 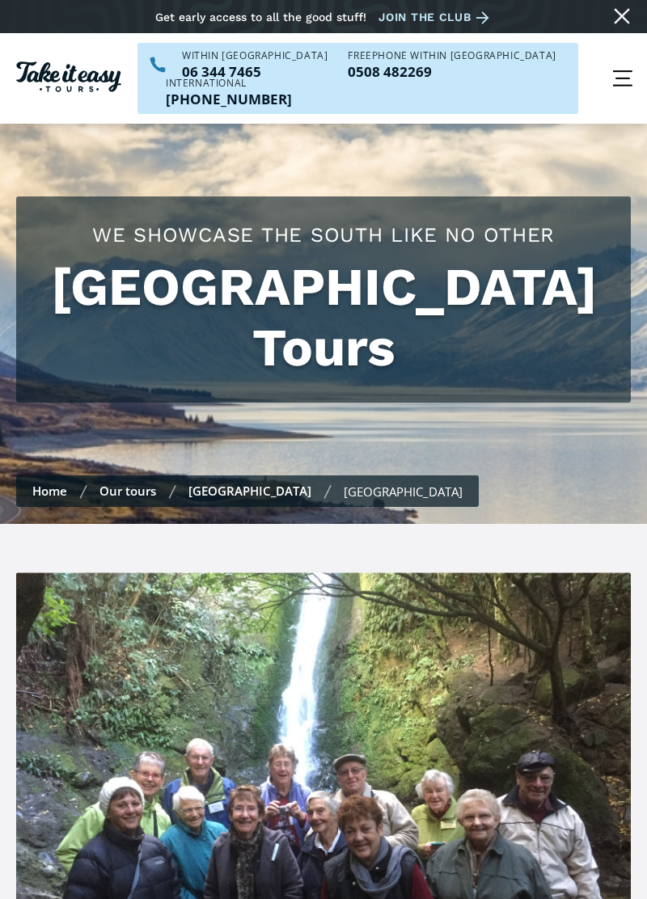 I want to click on img: Take it easy Tours logo, so click(x=69, y=77).